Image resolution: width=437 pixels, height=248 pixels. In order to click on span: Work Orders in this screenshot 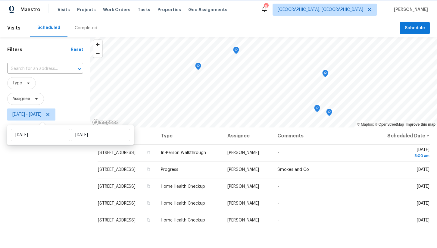, I will do `click(117, 10)`.